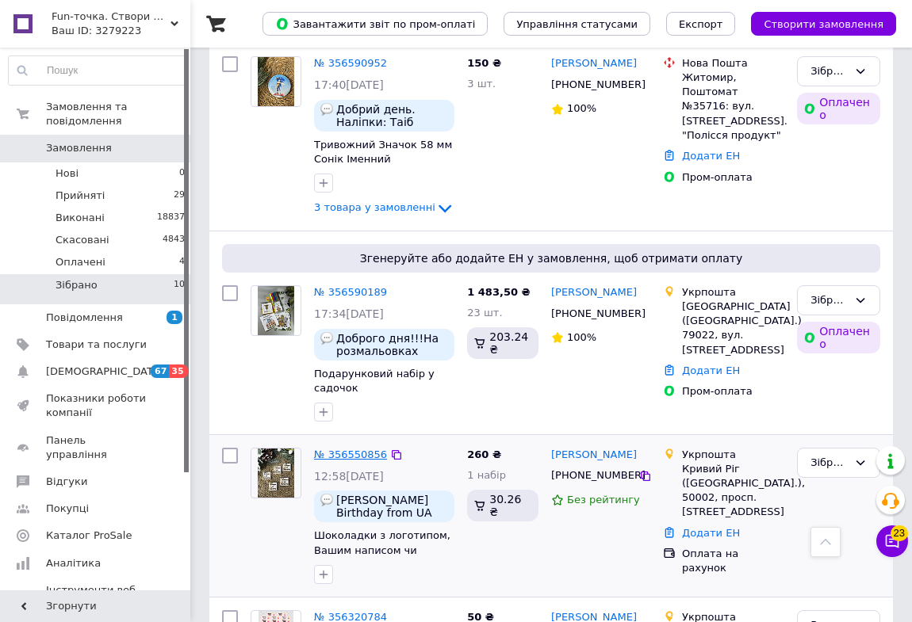 The width and height of the screenshot is (912, 622). What do you see at coordinates (374, 381) in the screenshot?
I see `a: Подарунковий набір у садочок` at bounding box center [374, 381].